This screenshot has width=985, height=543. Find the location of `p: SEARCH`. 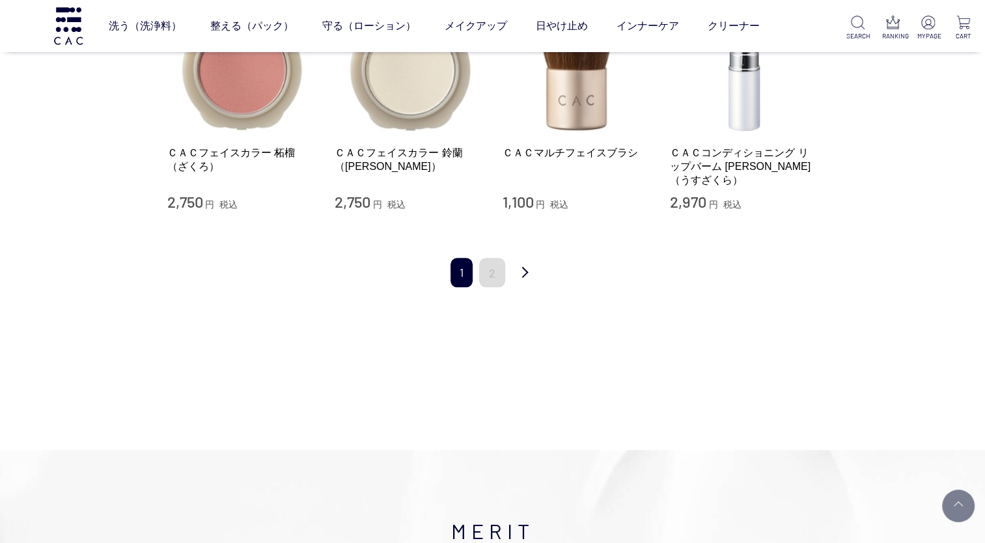

p: SEARCH is located at coordinates (857, 36).